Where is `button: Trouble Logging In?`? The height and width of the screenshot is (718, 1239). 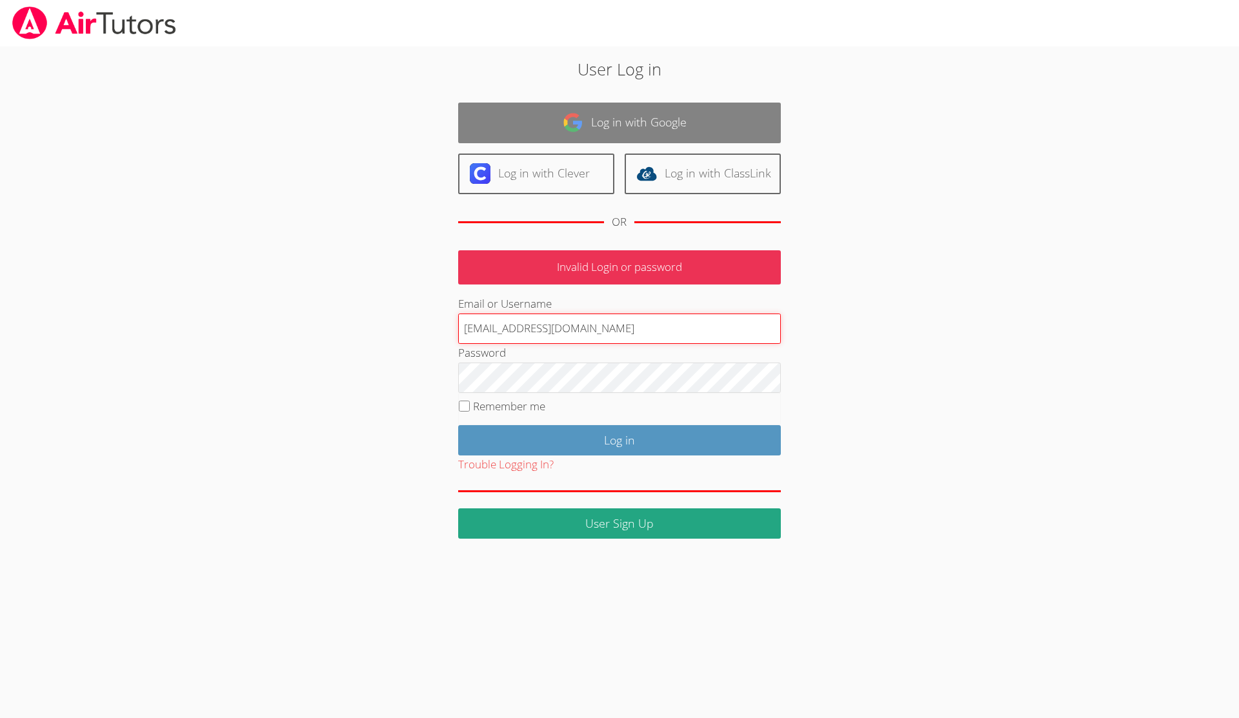
button: Trouble Logging In? is located at coordinates (506, 465).